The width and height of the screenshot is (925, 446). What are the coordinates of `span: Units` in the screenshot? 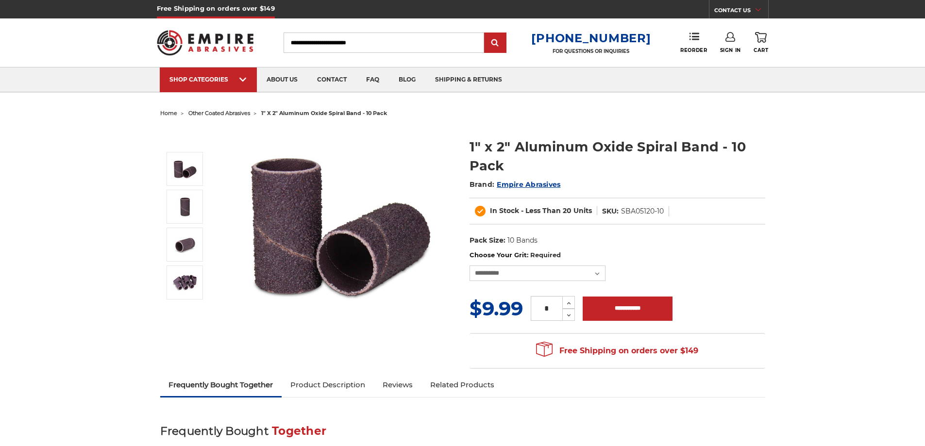 It's located at (582, 211).